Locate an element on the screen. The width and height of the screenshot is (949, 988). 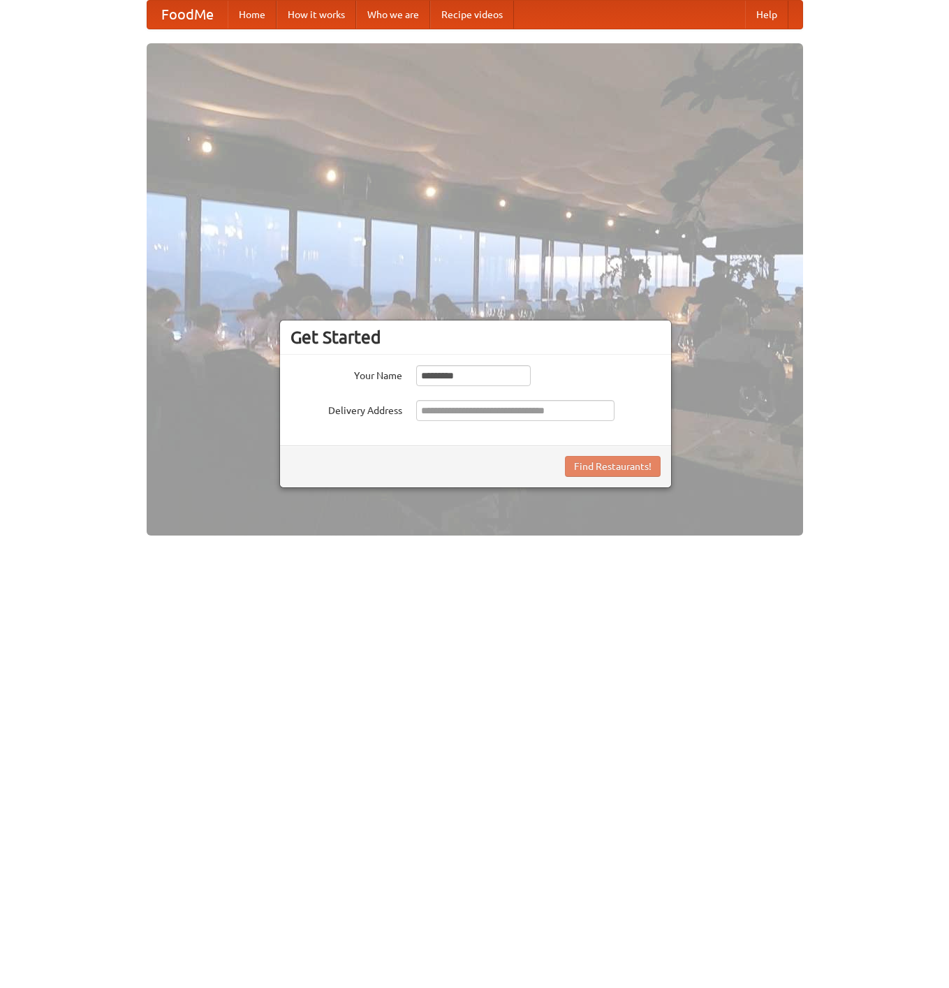
a: How it works is located at coordinates (316, 15).